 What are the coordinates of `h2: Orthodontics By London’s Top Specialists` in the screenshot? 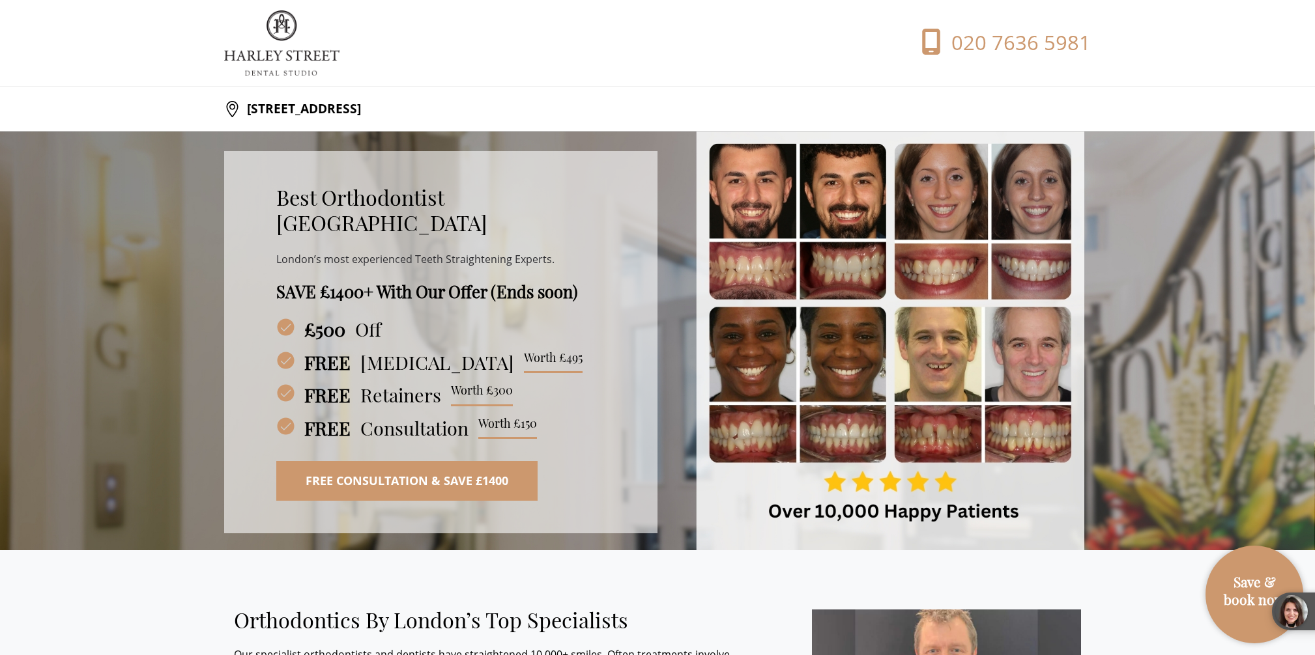 It's located at (507, 620).